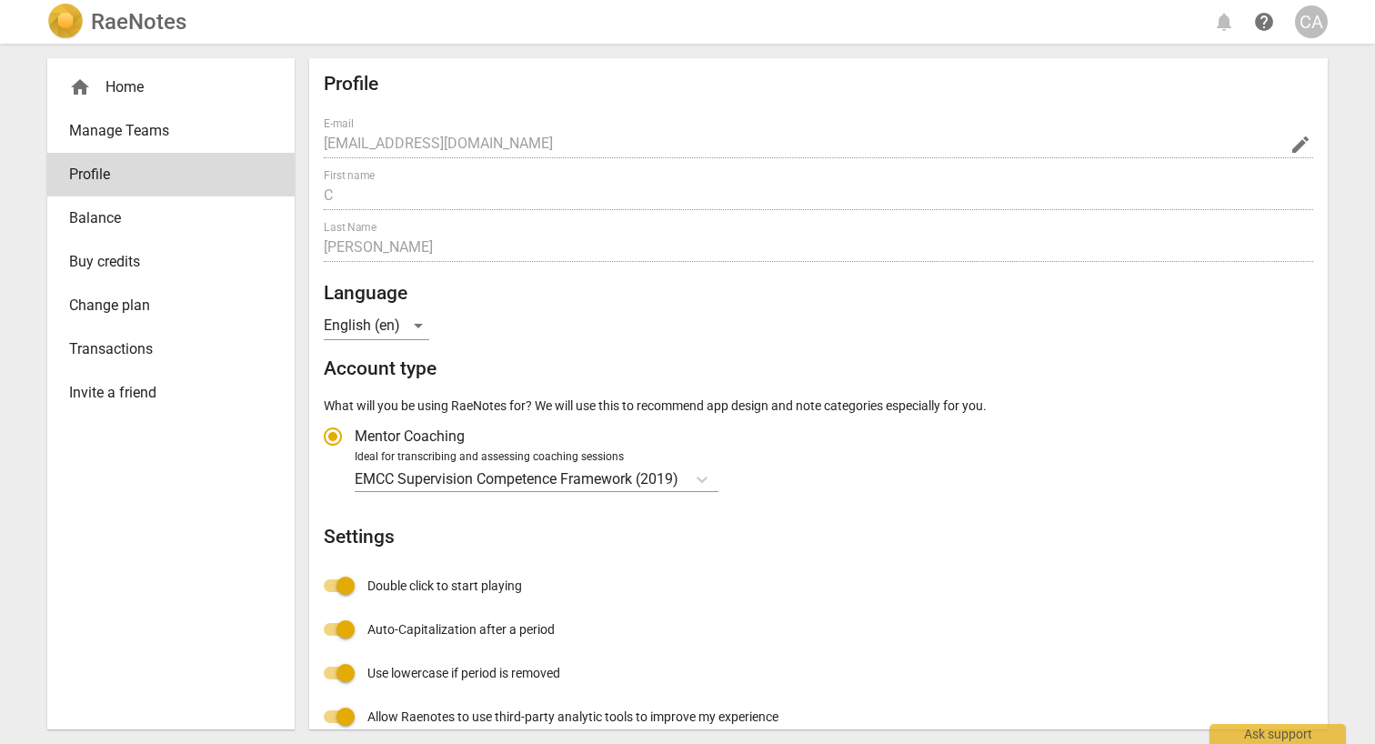  What do you see at coordinates (171, 349) in the screenshot?
I see `a: Transactions` at bounding box center [171, 349].